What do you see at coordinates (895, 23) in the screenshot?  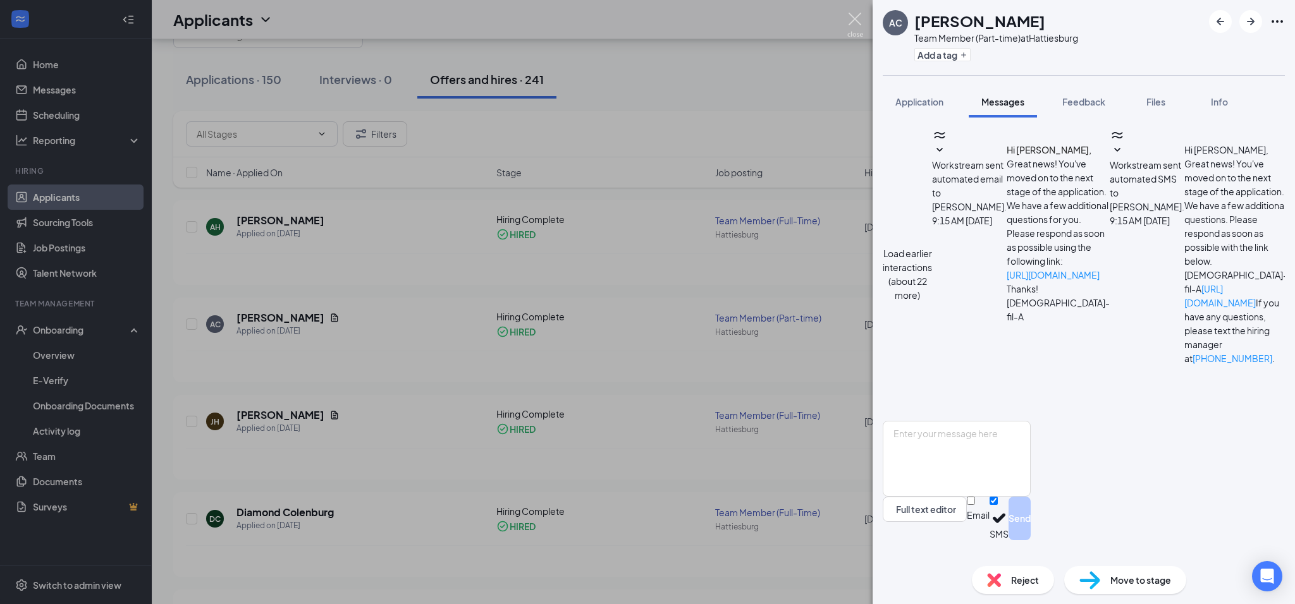 I see `div: AC` at bounding box center [895, 23].